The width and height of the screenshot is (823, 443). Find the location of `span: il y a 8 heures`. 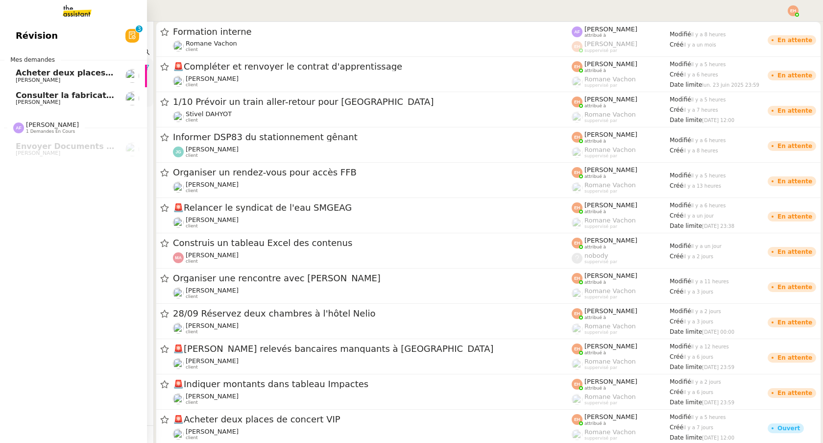

span: il y a 8 heures is located at coordinates (709, 34).